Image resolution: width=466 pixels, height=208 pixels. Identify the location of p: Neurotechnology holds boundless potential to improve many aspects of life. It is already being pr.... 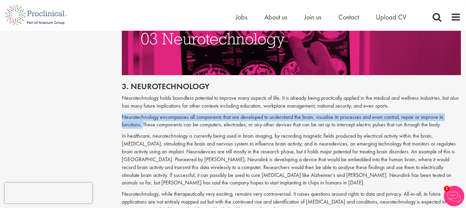
(291, 102).